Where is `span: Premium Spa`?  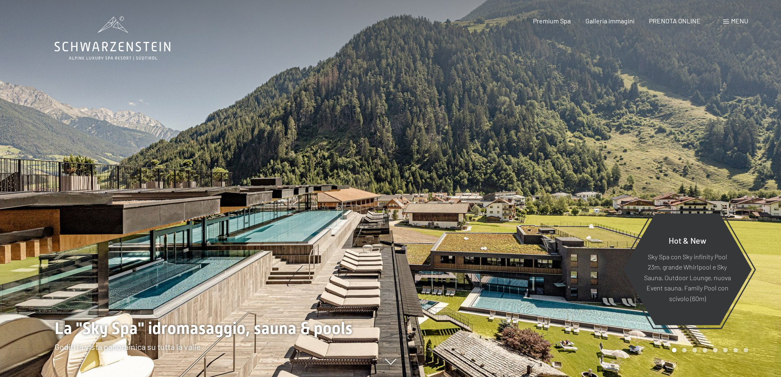 span: Premium Spa is located at coordinates (552, 20).